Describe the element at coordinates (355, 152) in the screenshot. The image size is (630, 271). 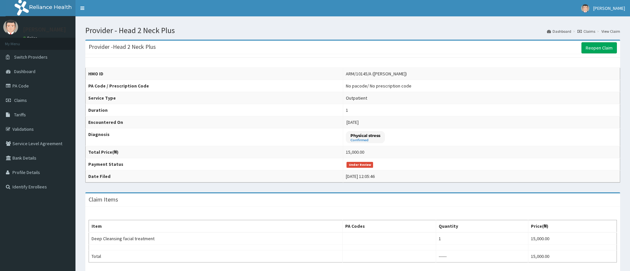
I see `div: 15,000.00` at that location.